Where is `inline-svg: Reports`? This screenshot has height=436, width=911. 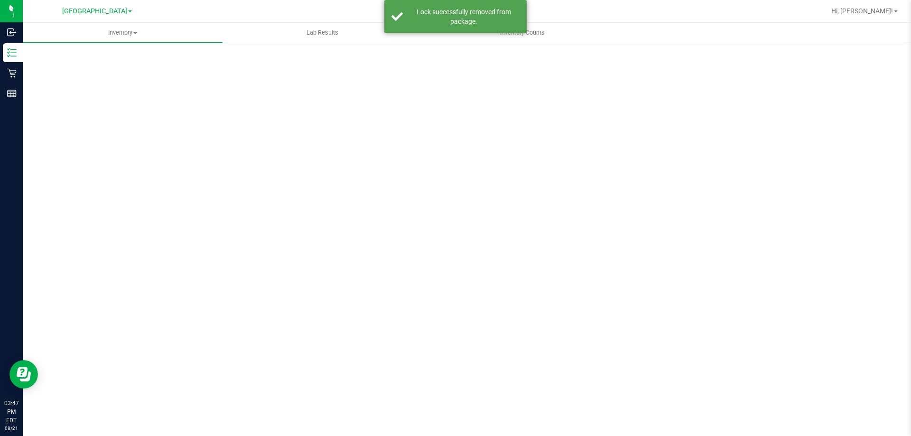 inline-svg: Reports is located at coordinates (12, 93).